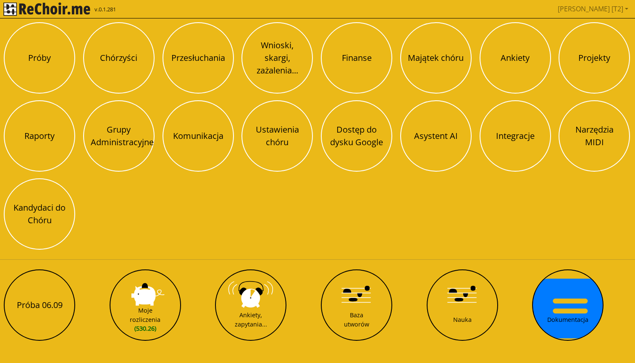 The width and height of the screenshot is (635, 363). Describe the element at coordinates (463, 320) in the screenshot. I see `div: Nauka` at that location.